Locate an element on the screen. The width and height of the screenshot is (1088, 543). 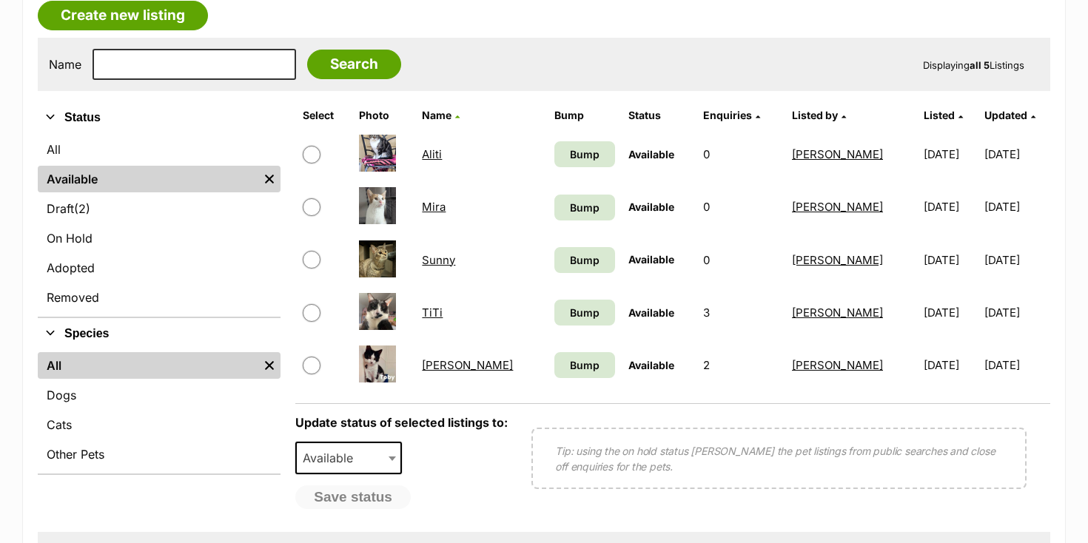
a: Dogs is located at coordinates (159, 395).